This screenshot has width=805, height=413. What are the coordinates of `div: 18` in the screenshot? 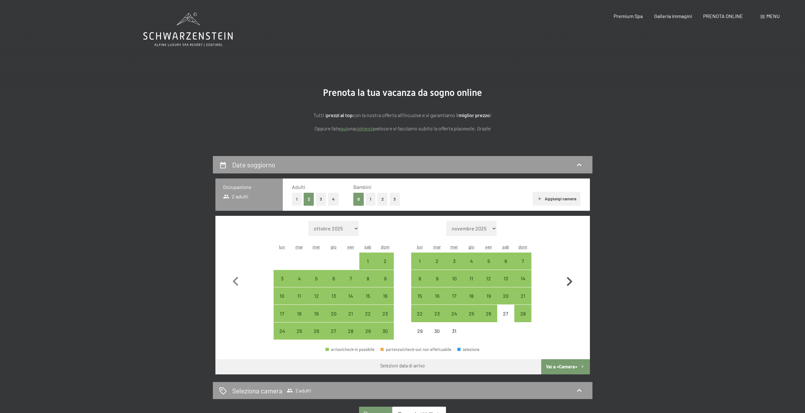 It's located at (472, 301).